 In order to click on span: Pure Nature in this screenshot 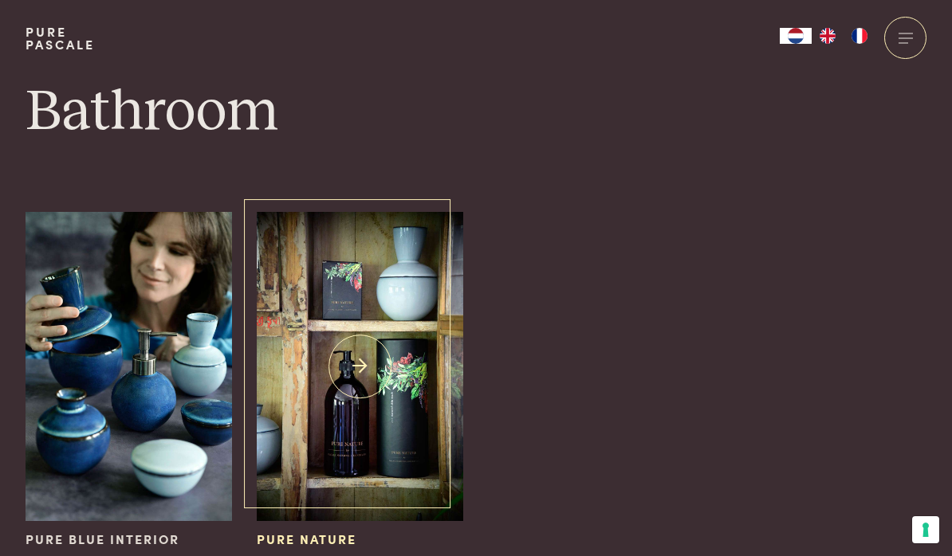, I will do `click(306, 540)`.